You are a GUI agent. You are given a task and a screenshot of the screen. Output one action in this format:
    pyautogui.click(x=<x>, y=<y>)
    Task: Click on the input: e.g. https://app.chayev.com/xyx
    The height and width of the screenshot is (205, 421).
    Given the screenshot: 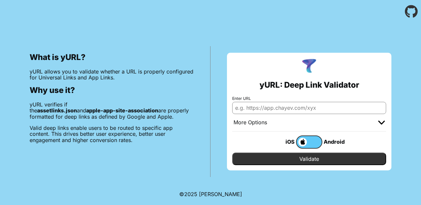 What is the action you would take?
    pyautogui.click(x=310, y=108)
    